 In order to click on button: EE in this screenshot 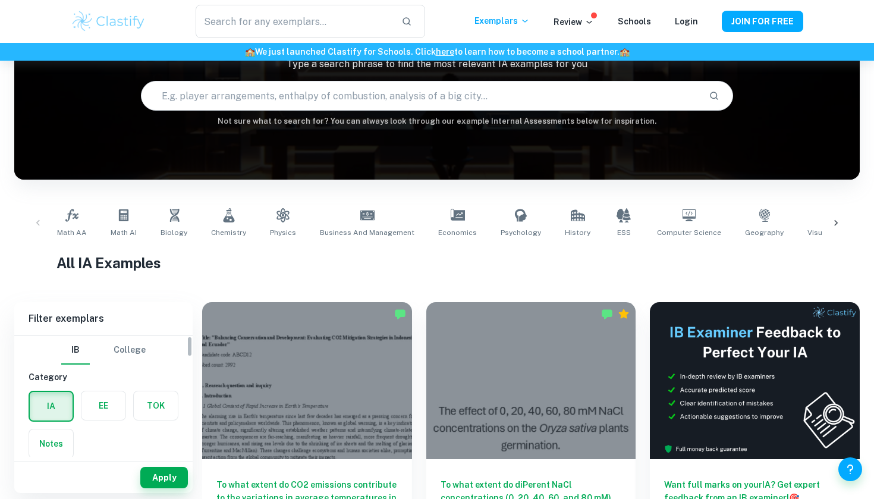, I will do `click(103, 406)`.